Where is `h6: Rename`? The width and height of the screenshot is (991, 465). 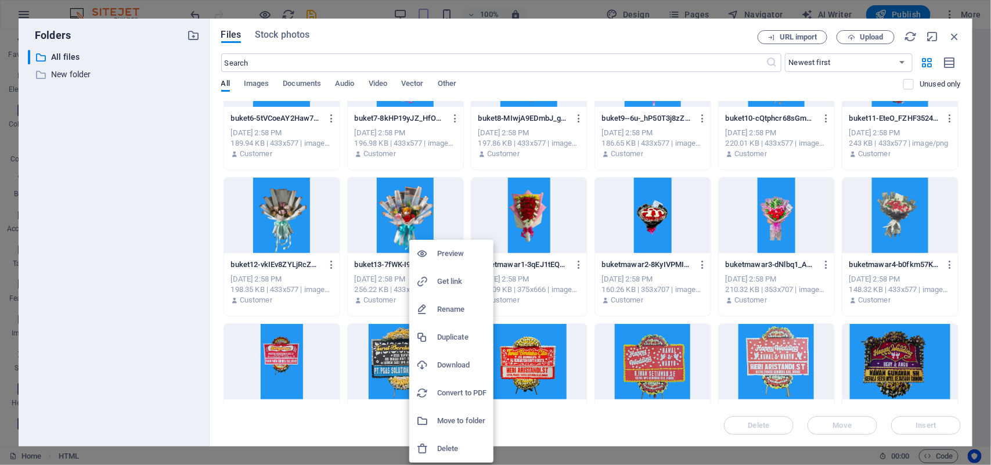
h6: Rename is located at coordinates (462, 310).